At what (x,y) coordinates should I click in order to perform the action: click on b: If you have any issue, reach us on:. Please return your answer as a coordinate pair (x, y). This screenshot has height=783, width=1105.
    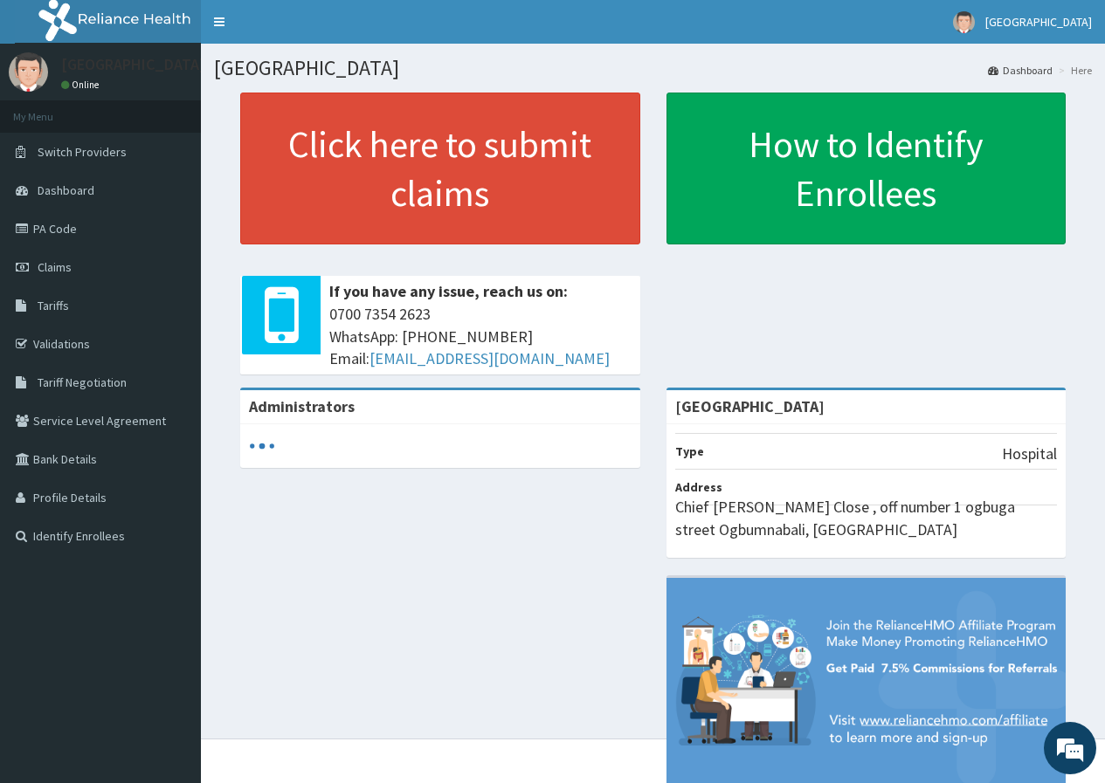
    Looking at the image, I should click on (448, 291).